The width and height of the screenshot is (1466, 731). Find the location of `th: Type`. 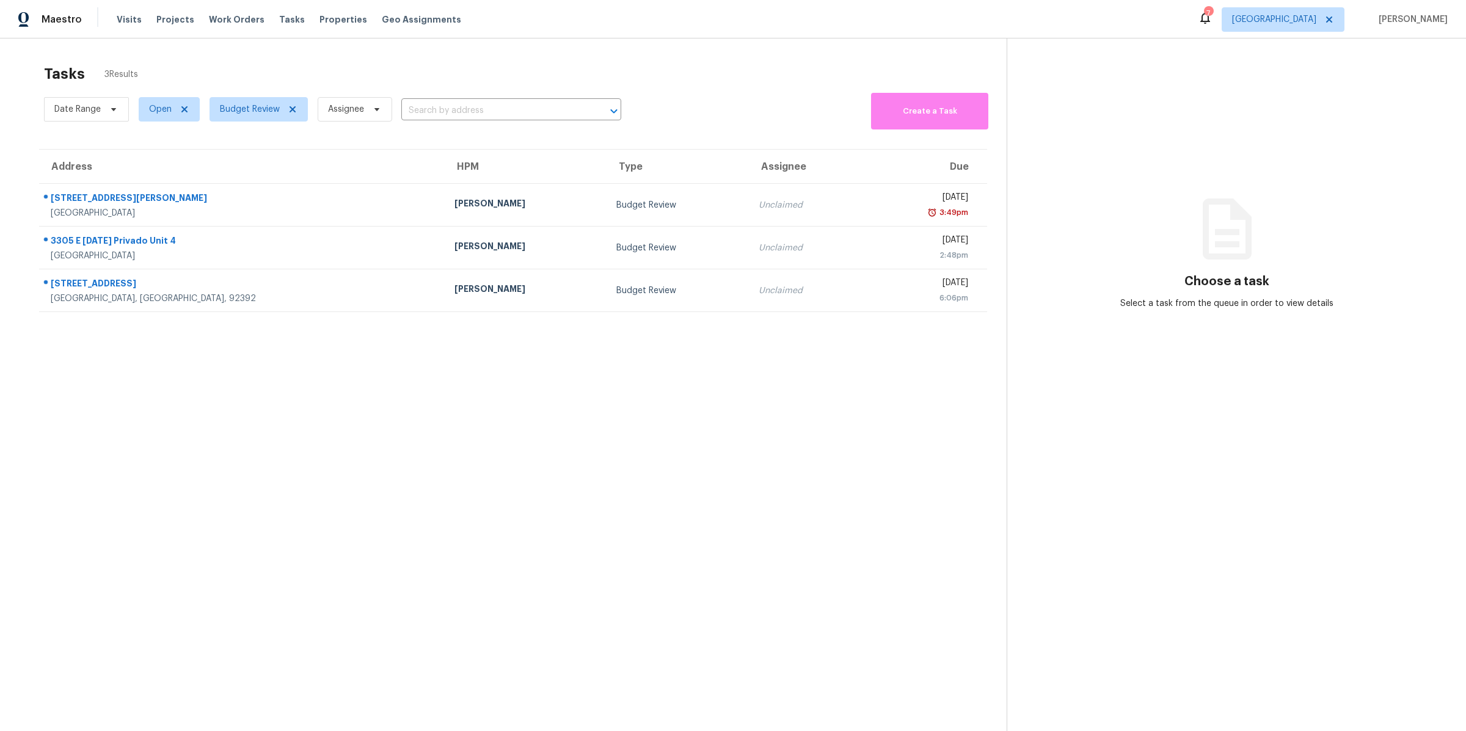

th: Type is located at coordinates (678, 167).